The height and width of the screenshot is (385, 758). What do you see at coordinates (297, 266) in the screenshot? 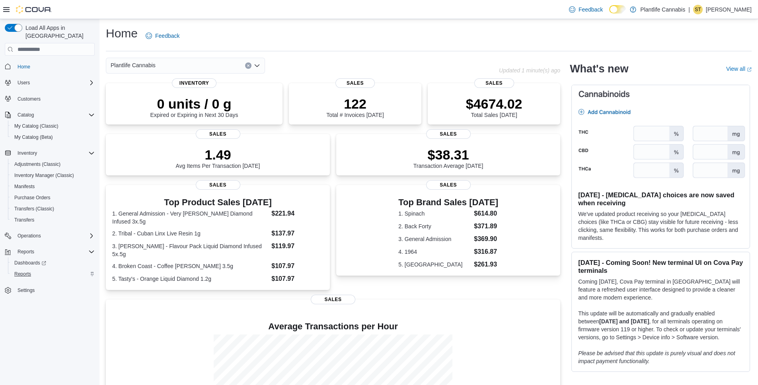
I see `dd: $107.97` at bounding box center [297, 266].